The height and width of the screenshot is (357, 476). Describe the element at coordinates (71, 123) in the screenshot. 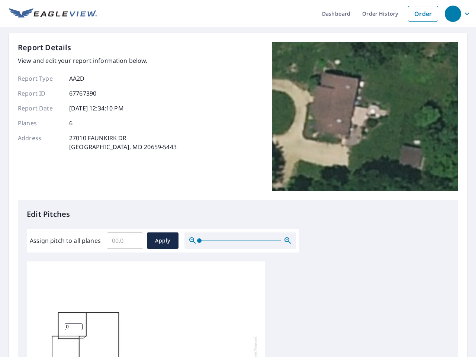

I see `p: 6` at that location.